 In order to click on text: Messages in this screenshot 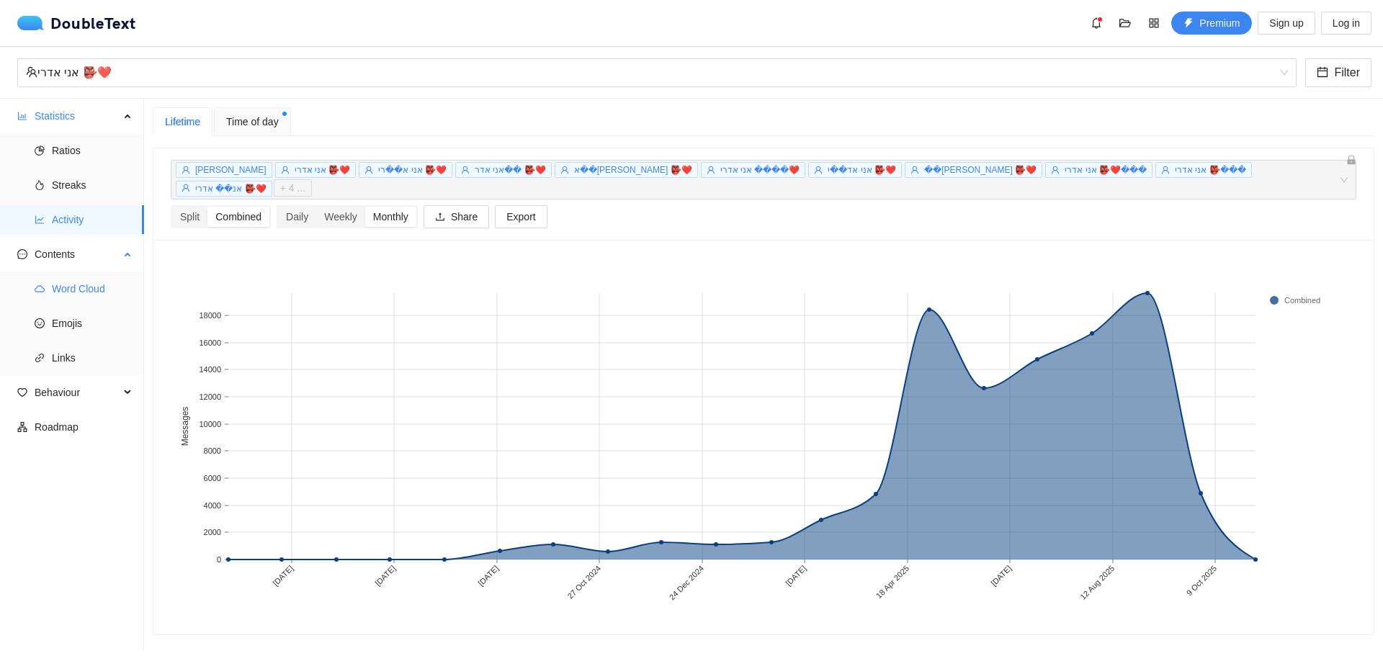, I will do `click(185, 426)`.